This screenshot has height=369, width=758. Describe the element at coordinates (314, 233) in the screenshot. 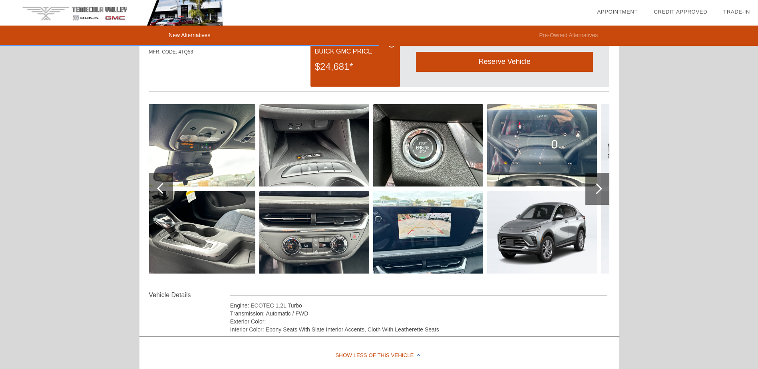

I see `img: 29.jpg` at that location.